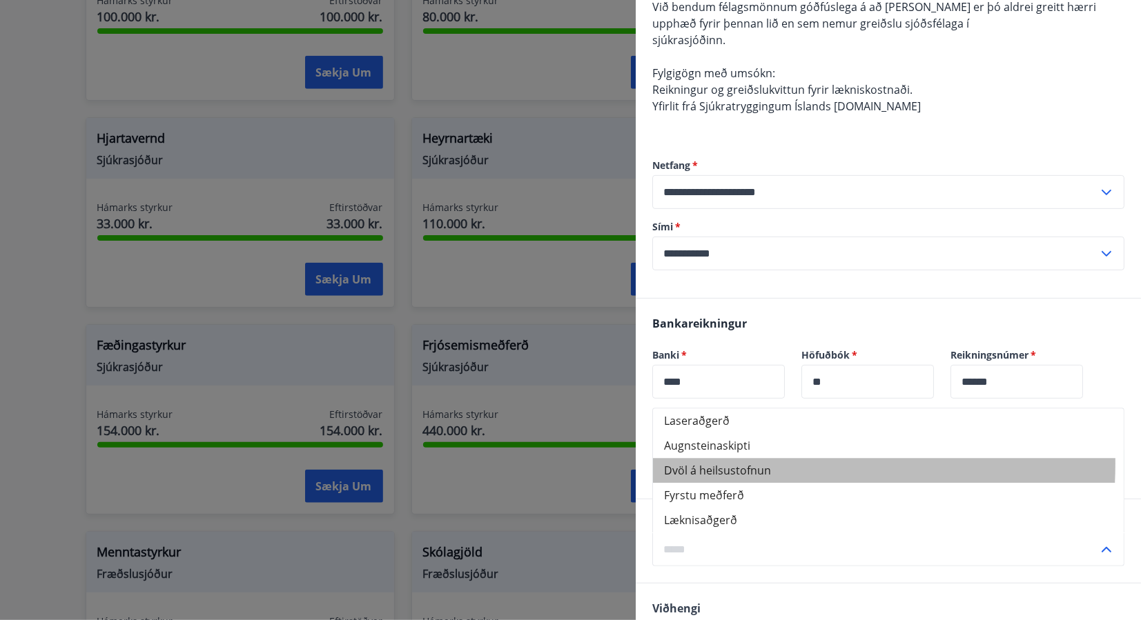  Describe the element at coordinates (699, 324) in the screenshot. I see `span: Bankareikningur` at that location.